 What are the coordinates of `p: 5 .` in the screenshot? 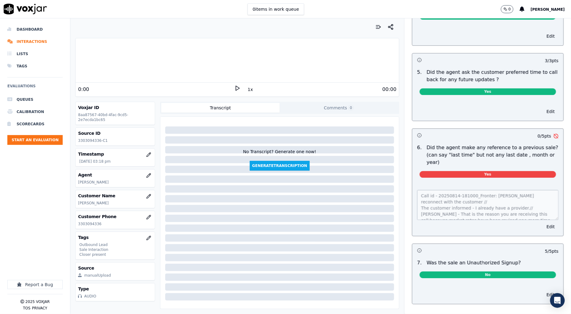 It's located at (419, 76).